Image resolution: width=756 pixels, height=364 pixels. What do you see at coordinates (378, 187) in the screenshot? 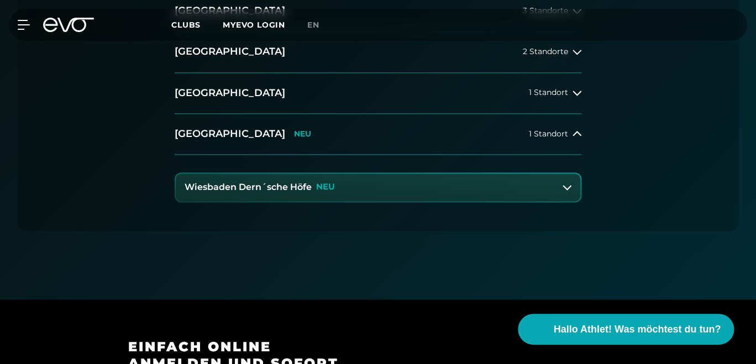
I see `button: Wiesbaden Dern´sche HöfeNEU` at bounding box center [378, 187].